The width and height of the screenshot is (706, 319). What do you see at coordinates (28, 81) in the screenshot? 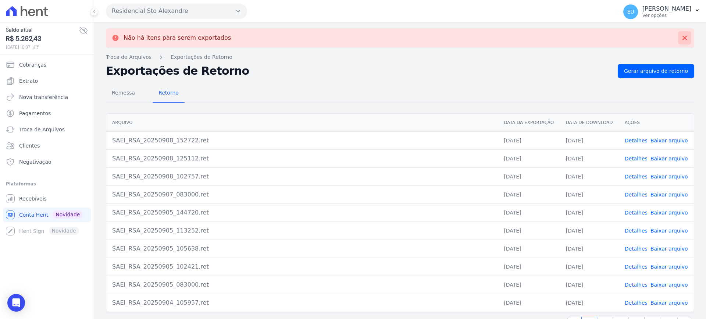
I see `span: Extrato` at bounding box center [28, 81].